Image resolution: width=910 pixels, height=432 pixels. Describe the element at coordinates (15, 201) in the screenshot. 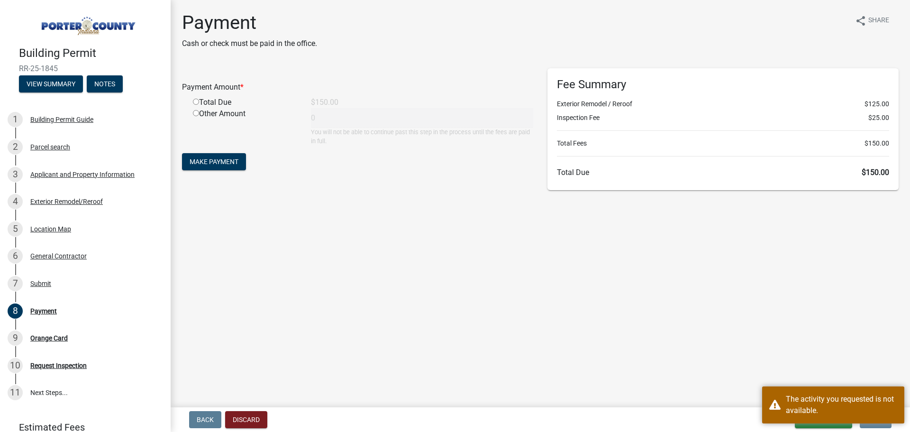

I see `div: 4` at that location.